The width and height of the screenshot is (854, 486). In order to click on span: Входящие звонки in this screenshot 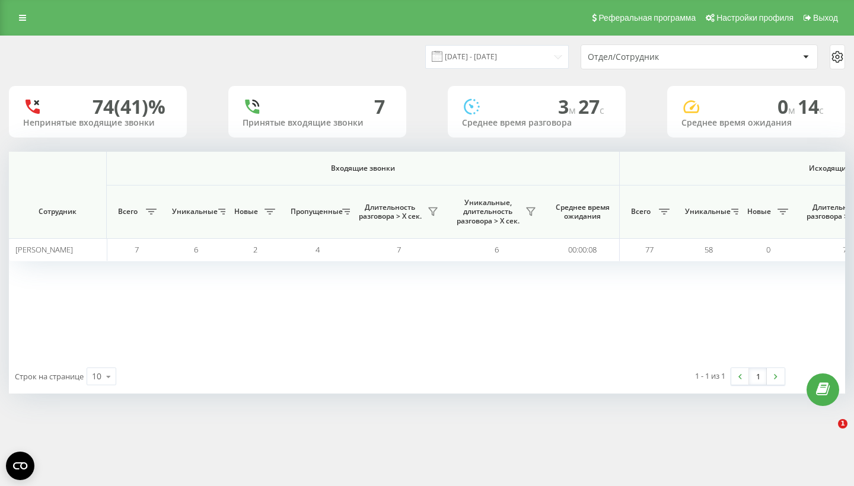, I will do `click(363, 168)`.